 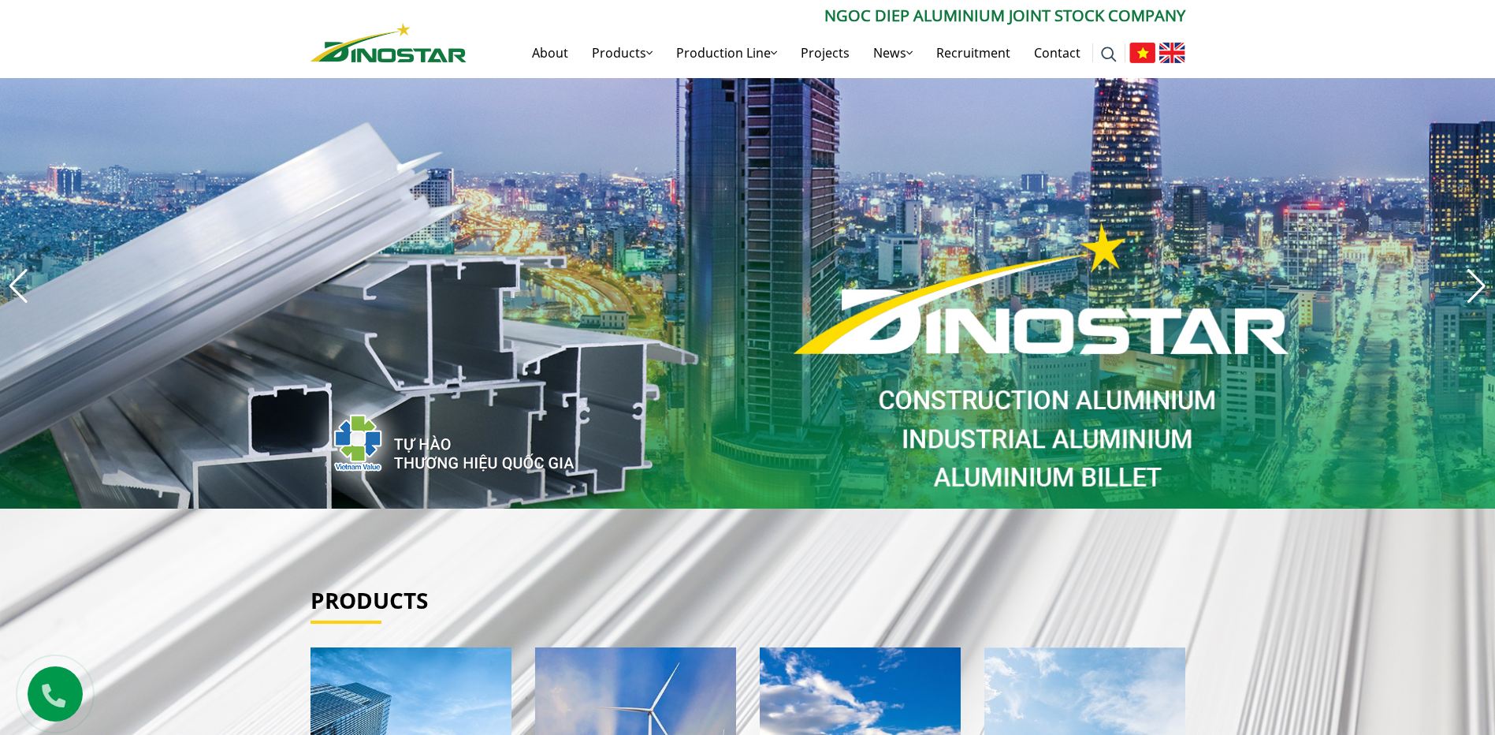 What do you see at coordinates (1172, 53) in the screenshot?
I see `img: English` at bounding box center [1172, 53].